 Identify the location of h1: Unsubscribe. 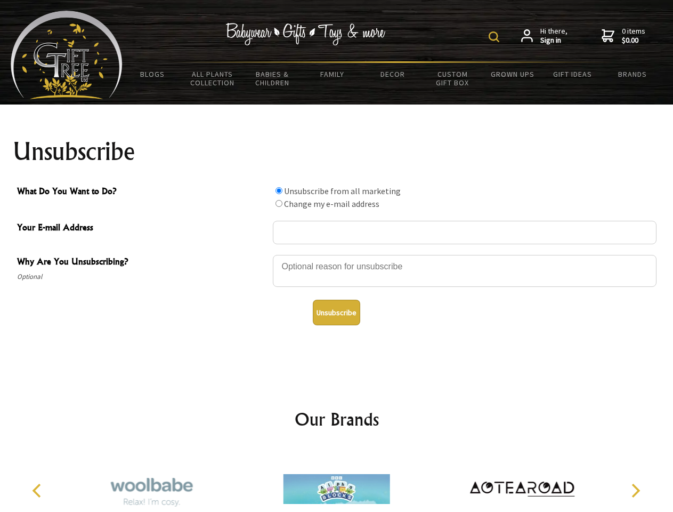
(337, 151).